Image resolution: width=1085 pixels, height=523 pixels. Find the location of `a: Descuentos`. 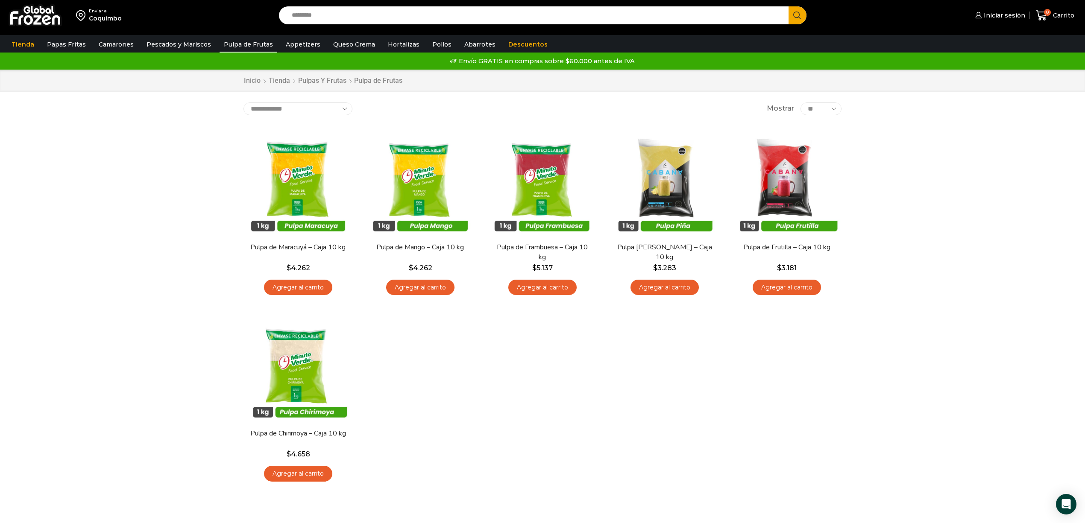

a: Descuentos is located at coordinates (528, 44).